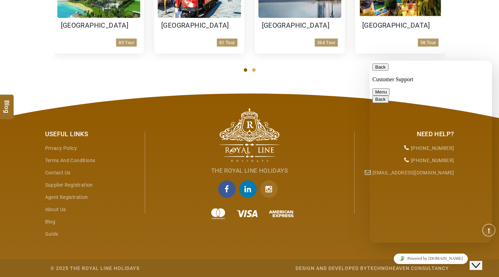  I want to click on a: guide, so click(52, 234).